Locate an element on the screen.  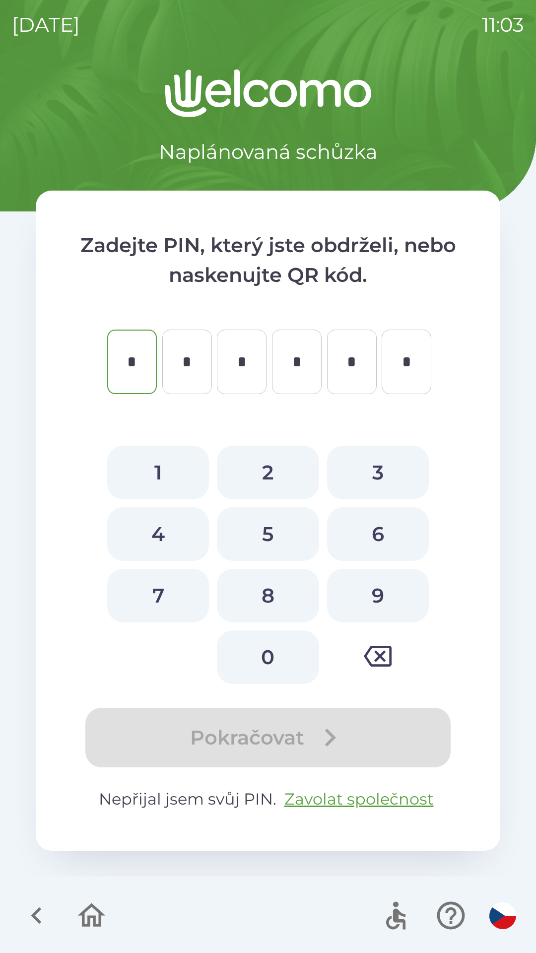
button: 6 is located at coordinates (378, 534).